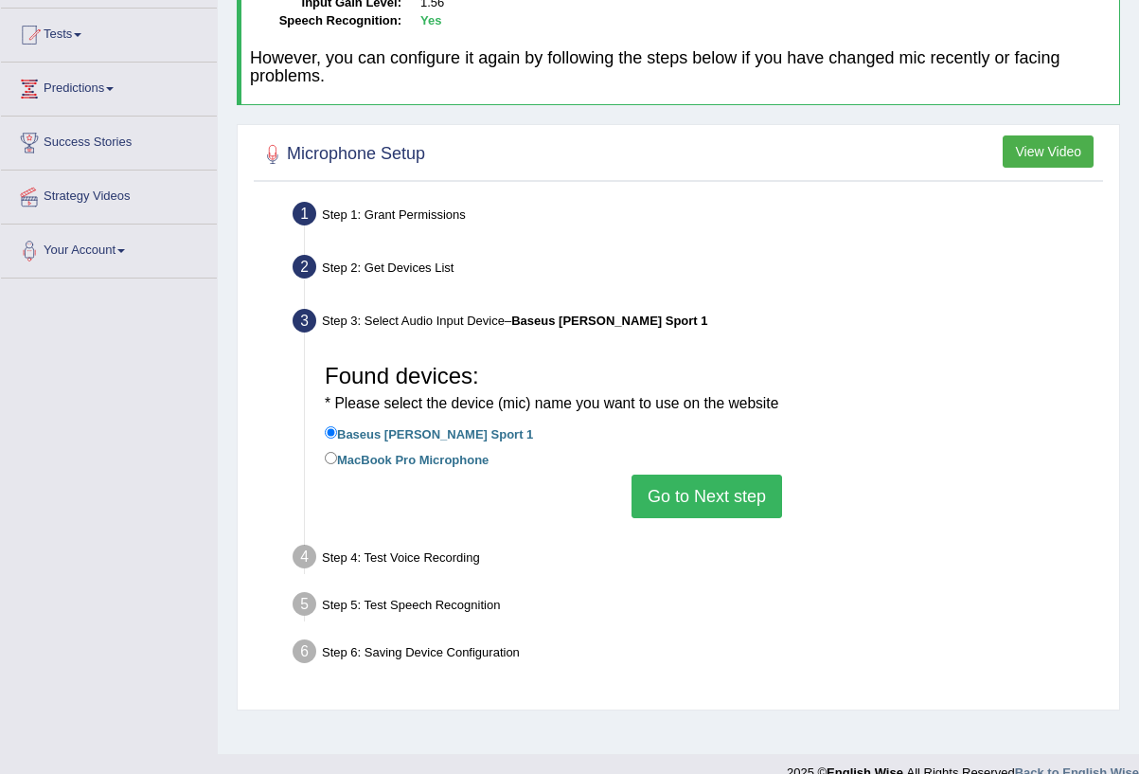 This screenshot has width=1139, height=774. I want to click on h4: However, you can configure it again by following the steps below if you have changed mic recently..., so click(680, 68).